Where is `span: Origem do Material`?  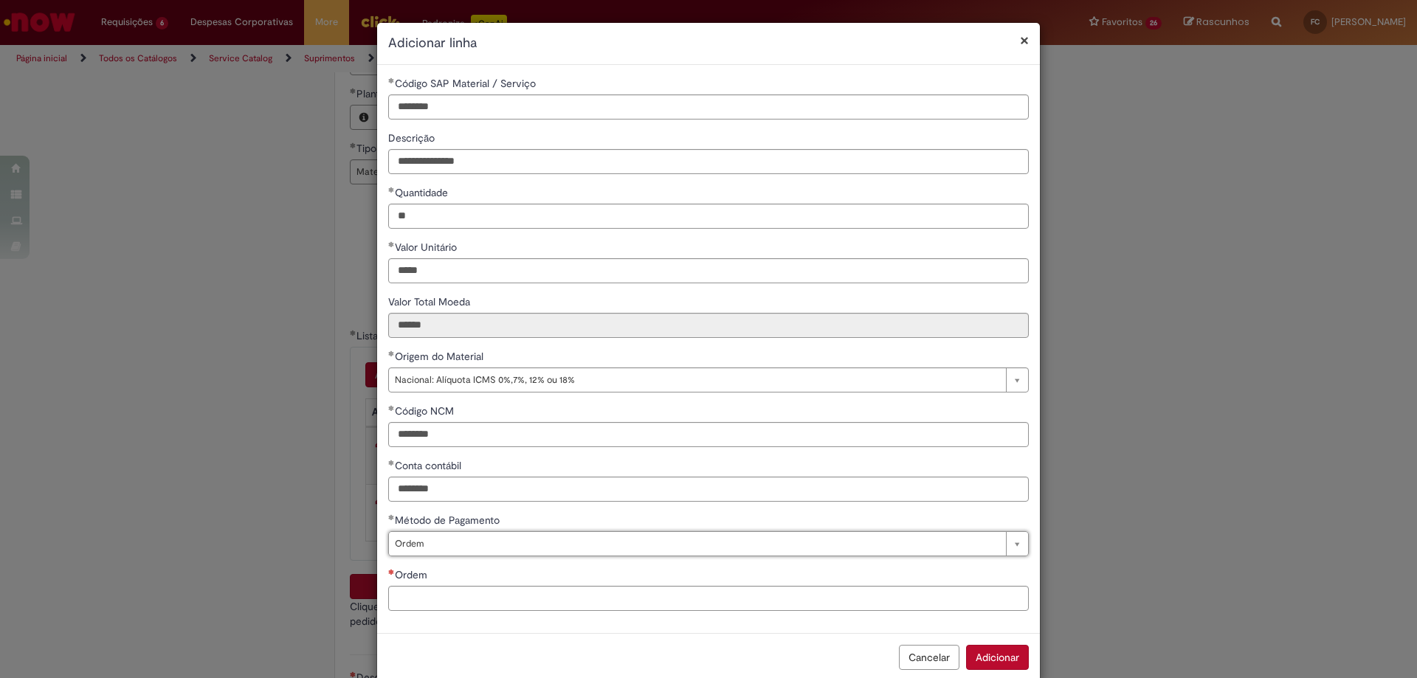 span: Origem do Material is located at coordinates (441, 356).